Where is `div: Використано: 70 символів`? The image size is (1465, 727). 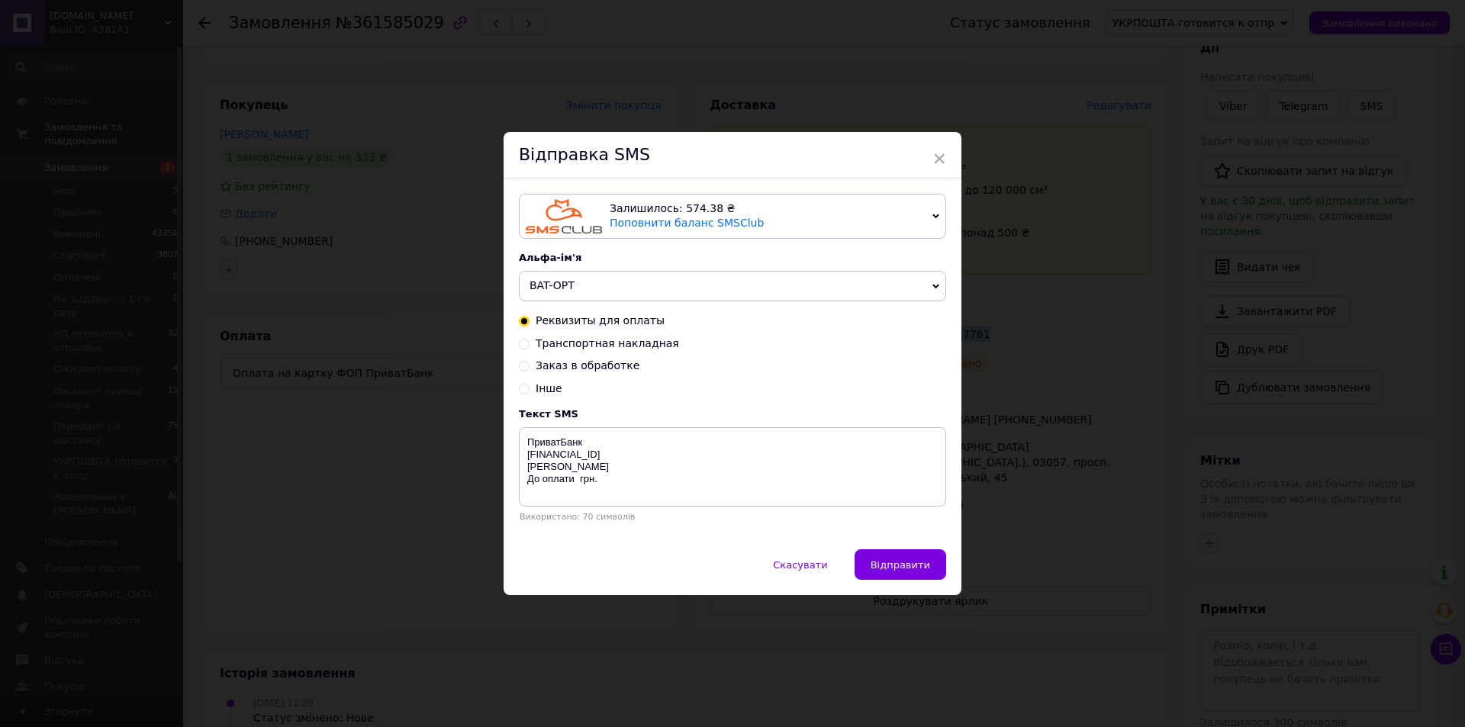 div: Використано: 70 символів is located at coordinates (733, 517).